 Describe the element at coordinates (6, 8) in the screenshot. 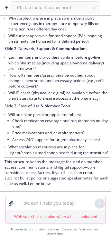

I see `button: Create a new chat` at that location.